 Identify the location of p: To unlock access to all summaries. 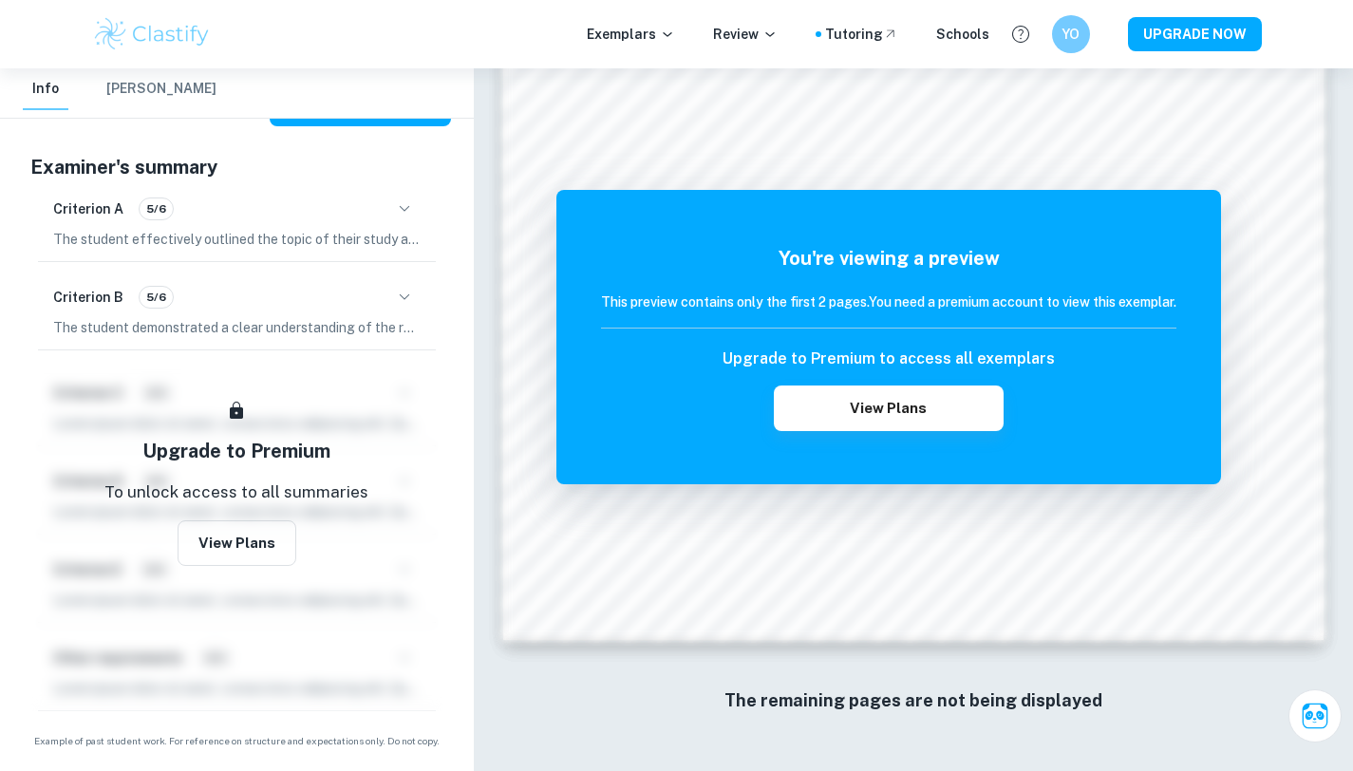
(236, 493).